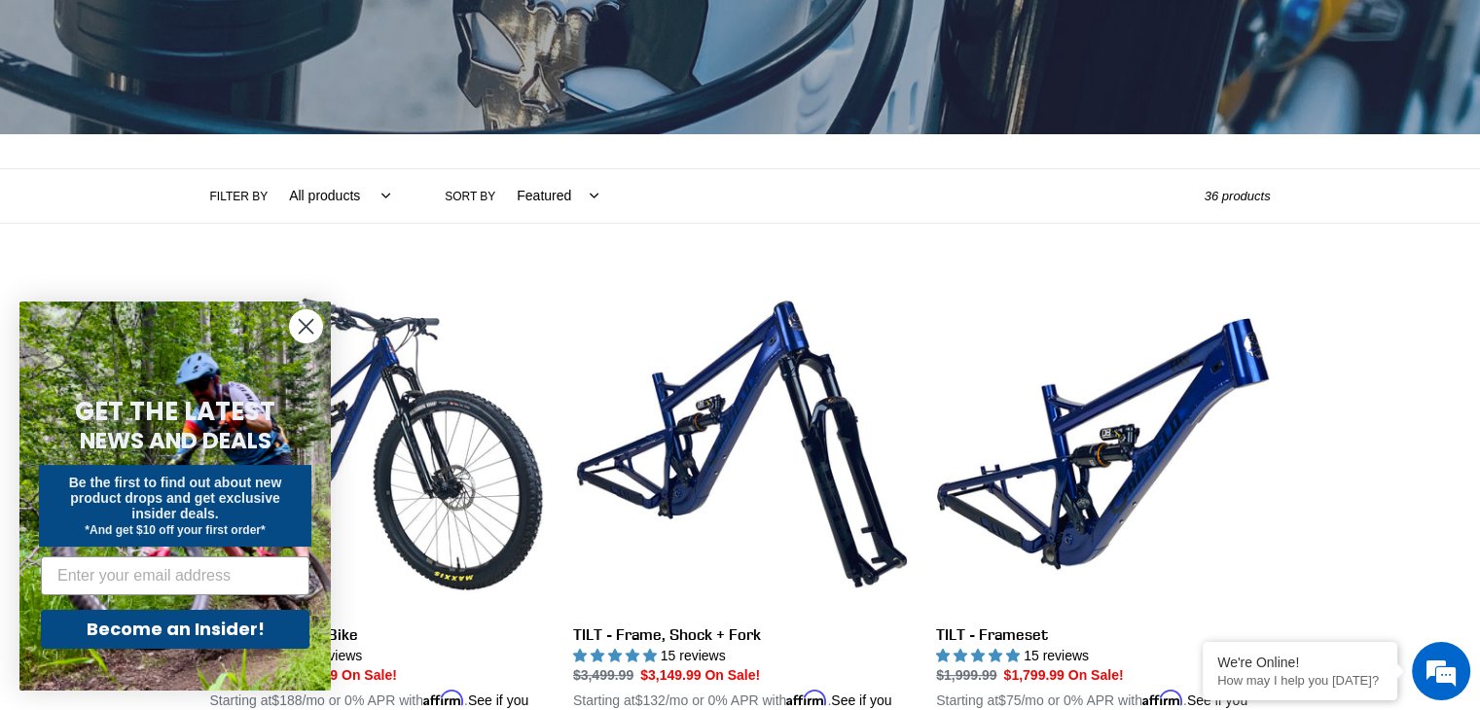 This screenshot has height=710, width=1480. Describe the element at coordinates (175, 630) in the screenshot. I see `button: Become an Insider!` at that location.